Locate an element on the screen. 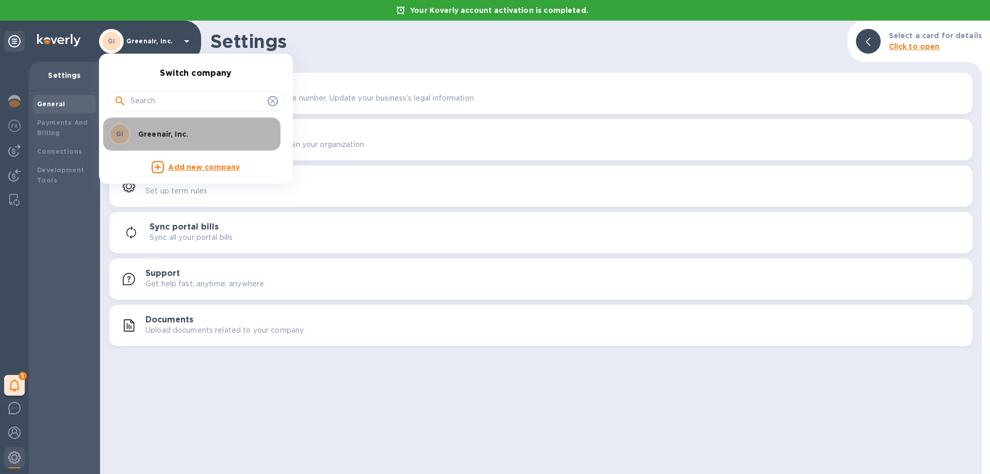 The height and width of the screenshot is (474, 990). div: Chat Widget is located at coordinates (964, 449).